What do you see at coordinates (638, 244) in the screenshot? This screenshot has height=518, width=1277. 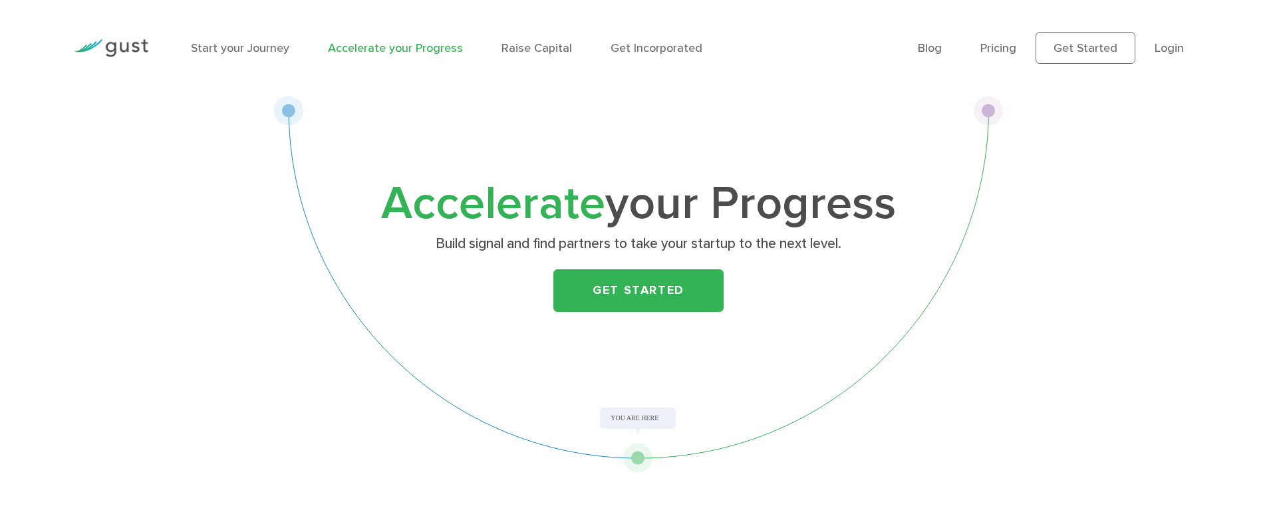 I see `p: Build signal and find partners to take your startup to the next level.` at bounding box center [638, 244].